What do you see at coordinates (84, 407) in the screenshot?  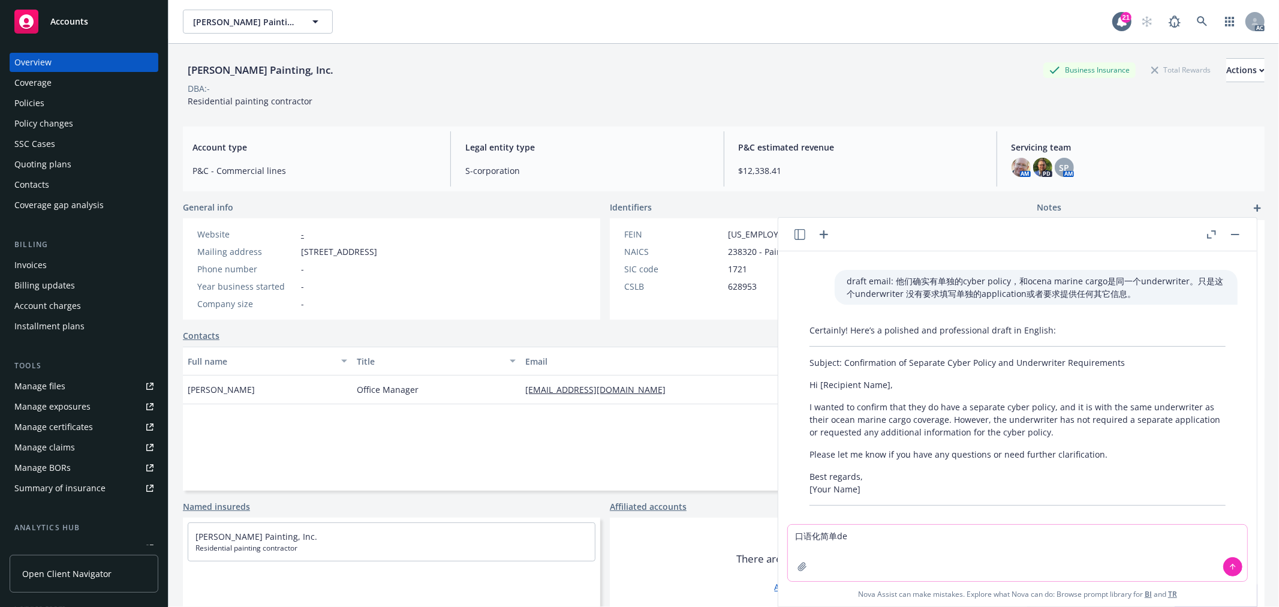 I see `a: Manage exposures` at bounding box center [84, 407].